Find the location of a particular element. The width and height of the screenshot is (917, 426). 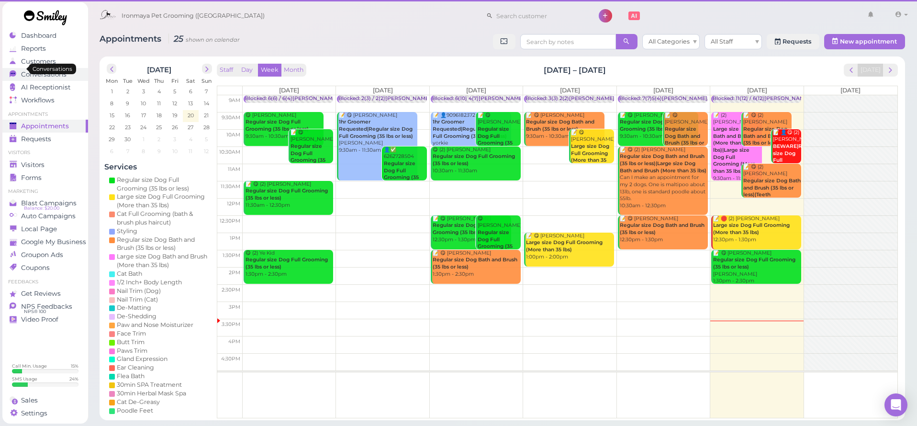

span: Google My Business is located at coordinates (54, 242).